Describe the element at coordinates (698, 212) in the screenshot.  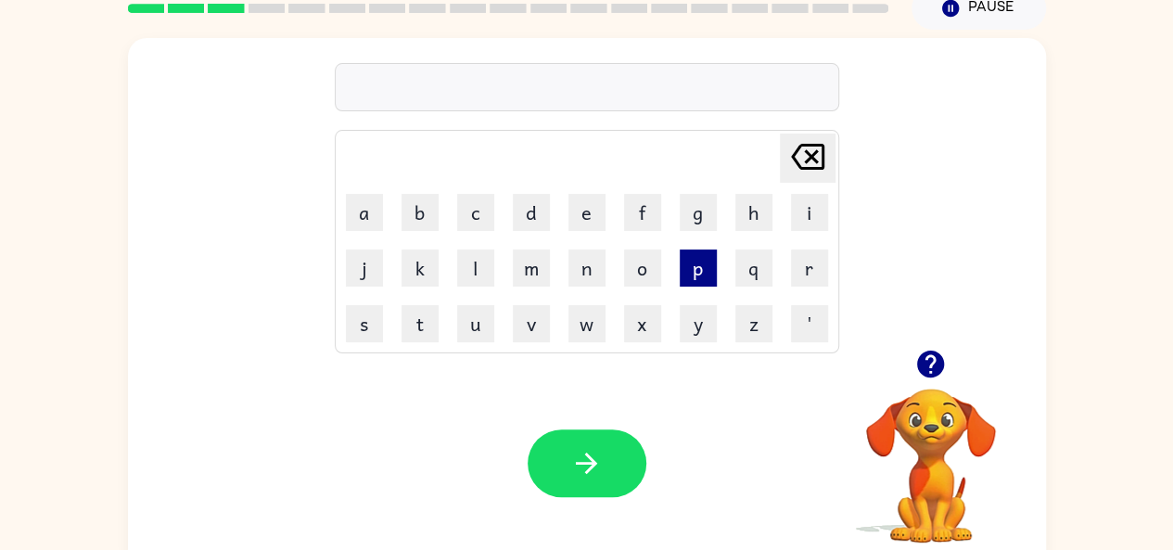
I see `button: g` at that location.